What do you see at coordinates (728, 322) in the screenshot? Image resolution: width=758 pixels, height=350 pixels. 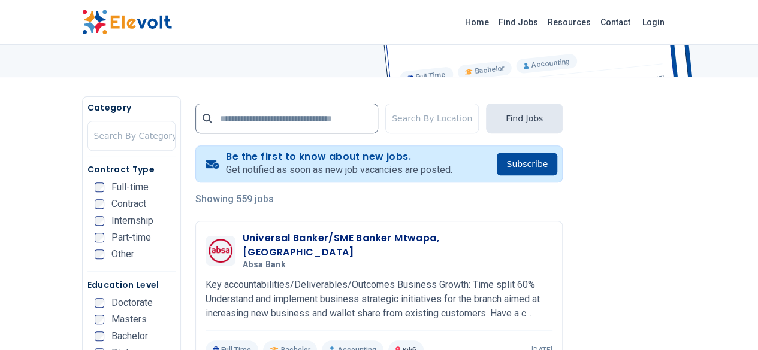 I see `div: Chat Widget` at bounding box center [728, 322].